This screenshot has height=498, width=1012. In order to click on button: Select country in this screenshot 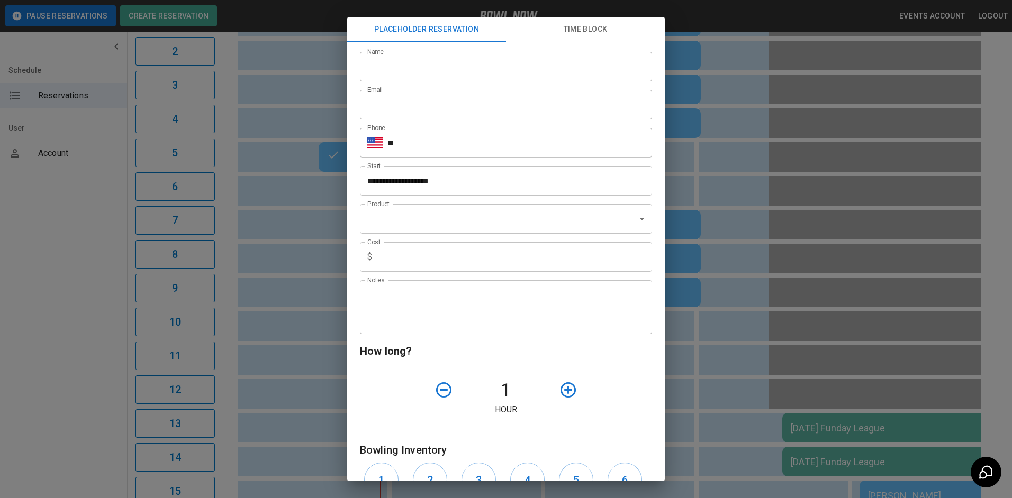, I will do `click(375, 143)`.